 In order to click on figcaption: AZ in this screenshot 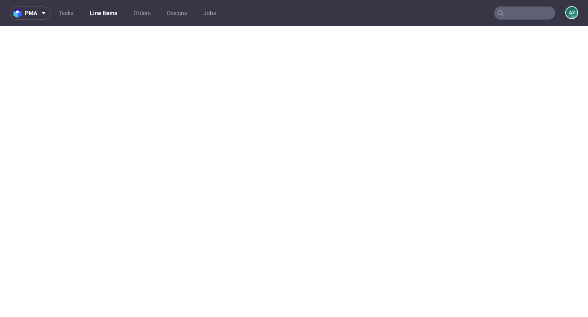, I will do `click(571, 13)`.